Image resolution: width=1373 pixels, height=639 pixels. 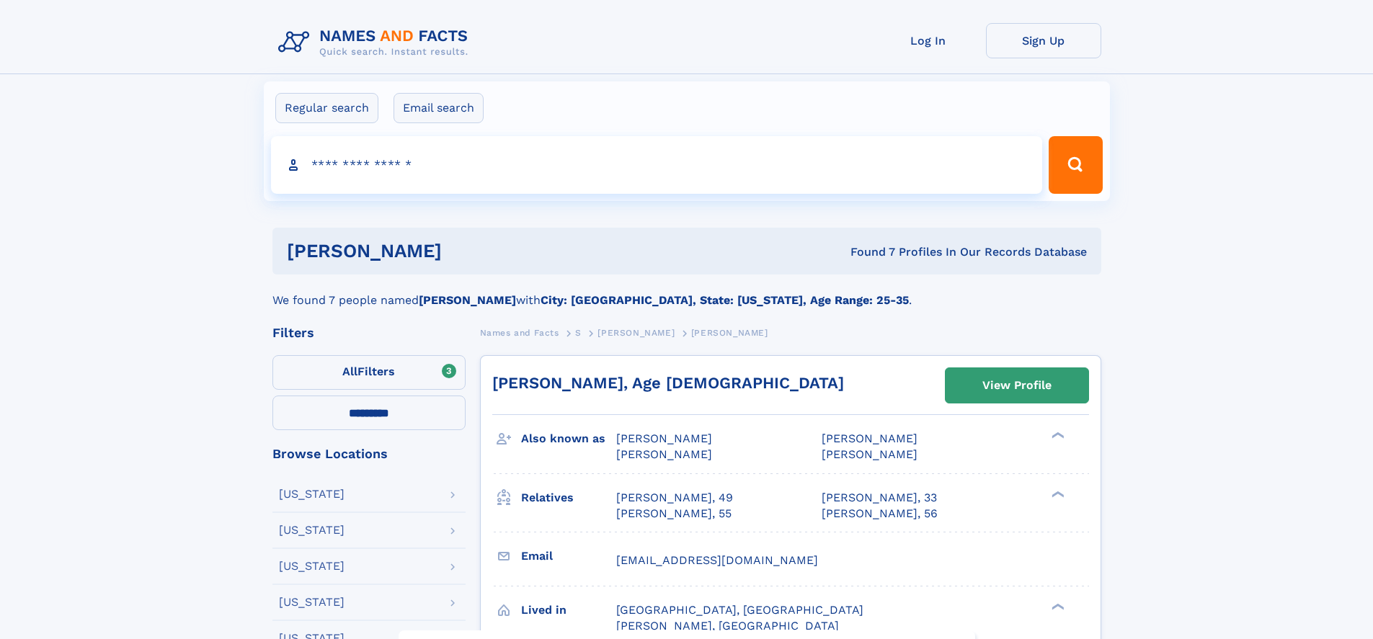 I want to click on h3: Email, so click(x=568, y=556).